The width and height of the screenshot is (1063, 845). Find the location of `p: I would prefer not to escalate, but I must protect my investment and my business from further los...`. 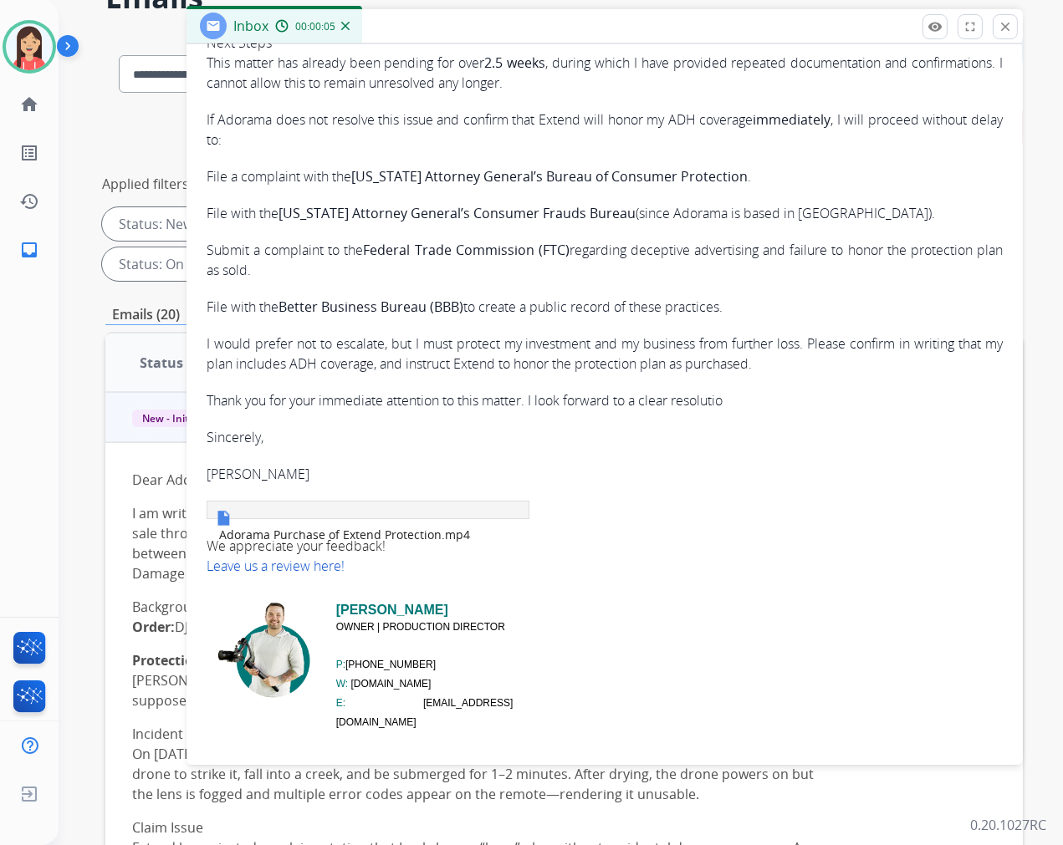

p: I would prefer not to escalate, but I must protect my investment and my business from further los... is located at coordinates (605, 354).